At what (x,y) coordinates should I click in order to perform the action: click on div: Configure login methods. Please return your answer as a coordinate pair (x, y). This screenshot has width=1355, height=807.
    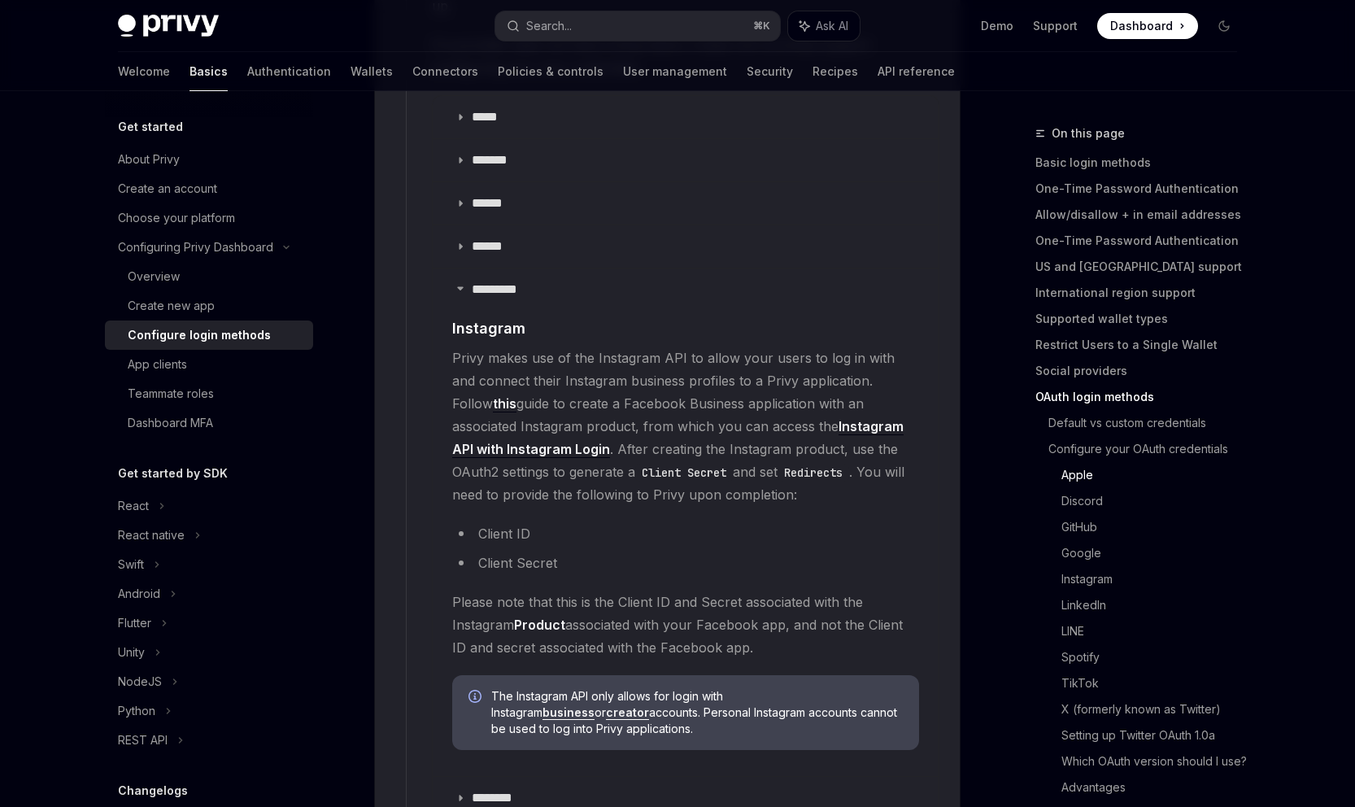
    Looking at the image, I should click on (199, 335).